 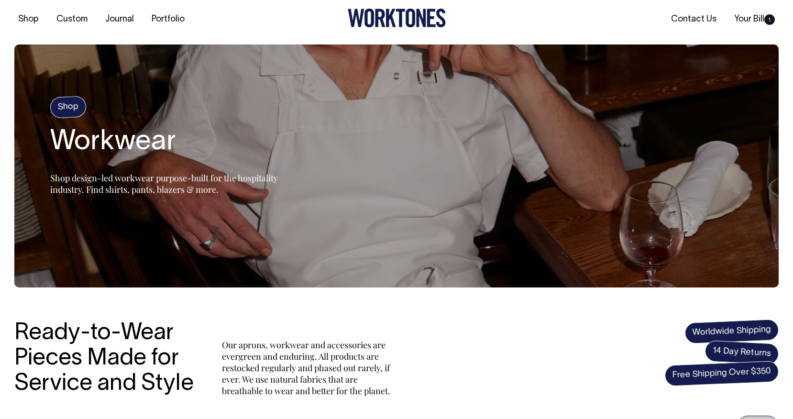 I want to click on h3: Ready-to-Wear Pieces Made for Service and Style, so click(x=108, y=359).